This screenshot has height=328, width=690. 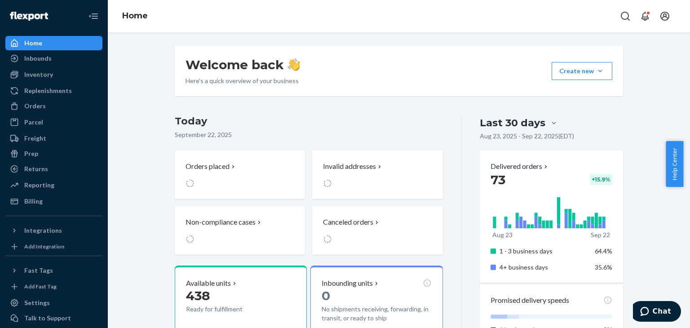 What do you see at coordinates (349, 166) in the screenshot?
I see `p: Invalid addresses` at bounding box center [349, 166].